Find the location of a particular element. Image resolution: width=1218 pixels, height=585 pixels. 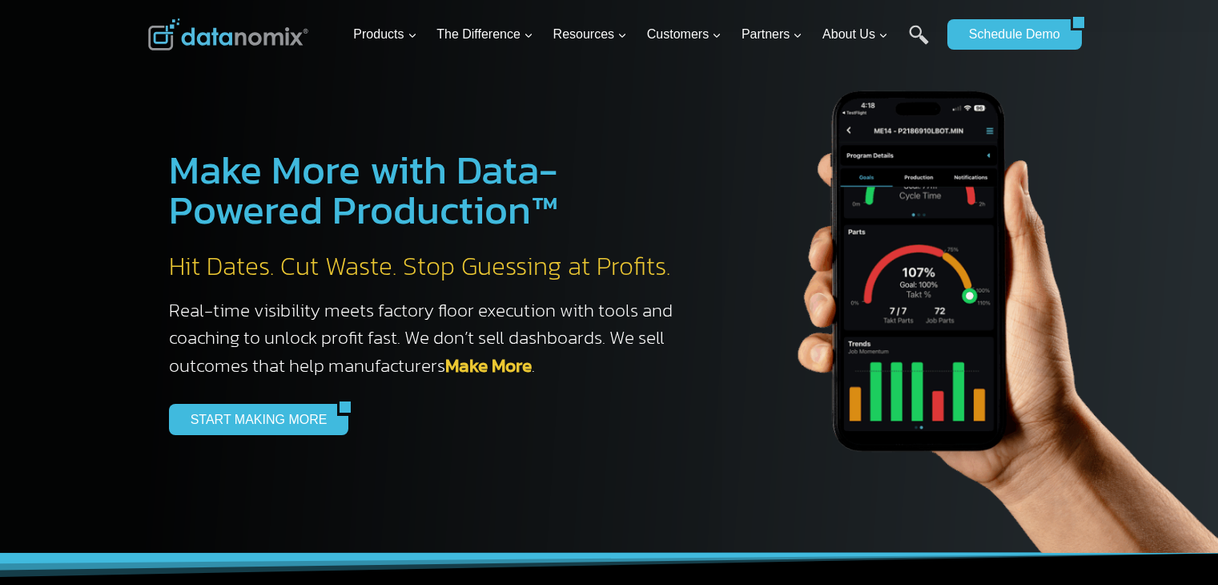

h1: Make More with Data-Powered Production™ is located at coordinates (429, 190).